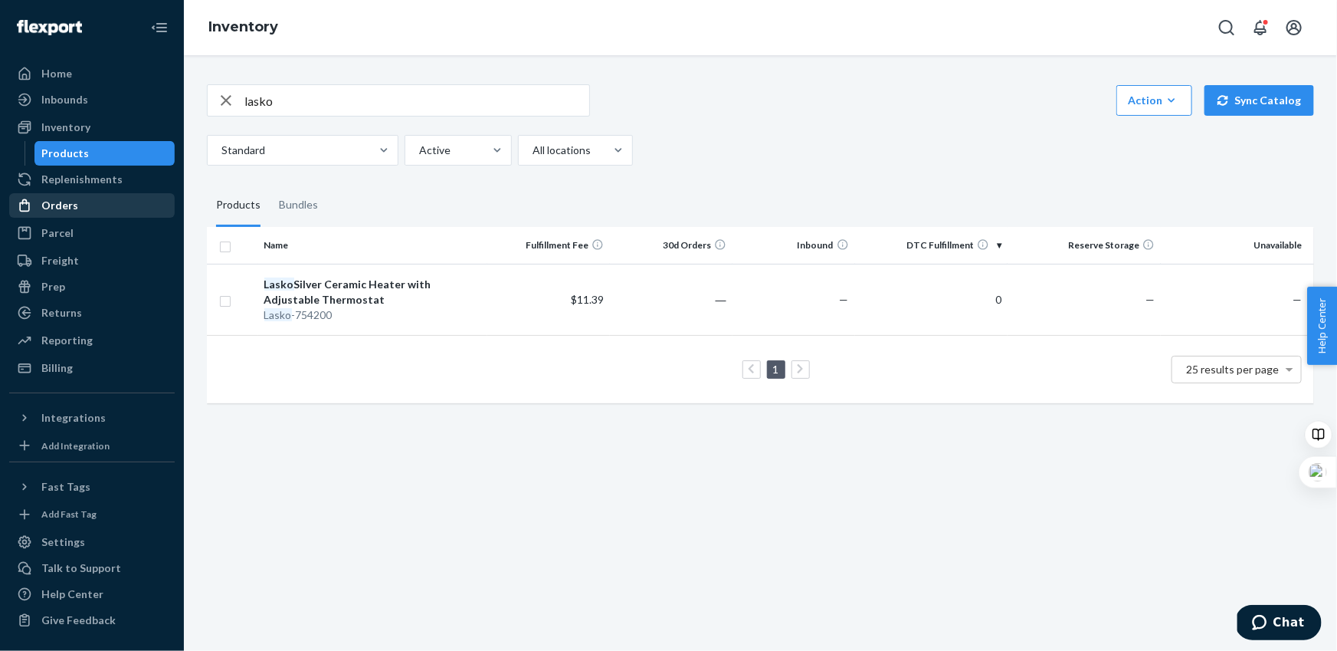 The height and width of the screenshot is (651, 1337). Describe the element at coordinates (298, 205) in the screenshot. I see `div: Bundles` at that location.